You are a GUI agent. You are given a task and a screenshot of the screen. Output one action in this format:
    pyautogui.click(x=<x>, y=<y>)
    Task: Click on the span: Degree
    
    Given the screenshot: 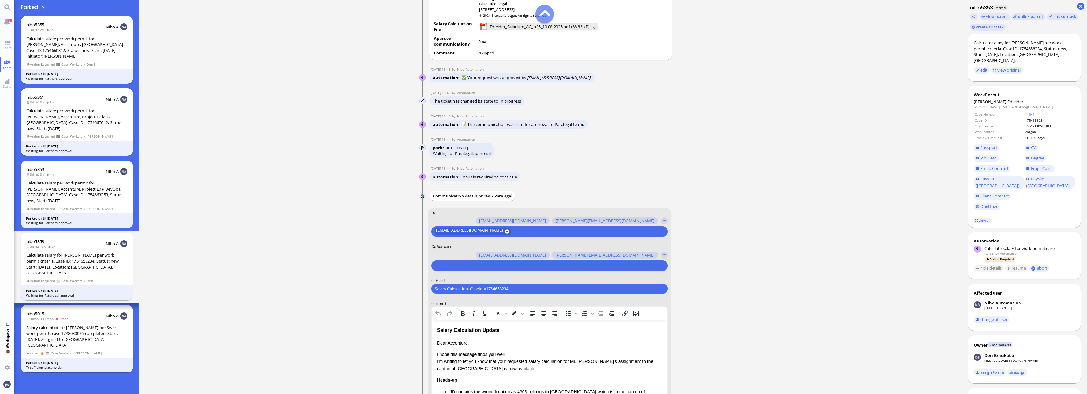 What is the action you would take?
    pyautogui.click(x=1037, y=158)
    